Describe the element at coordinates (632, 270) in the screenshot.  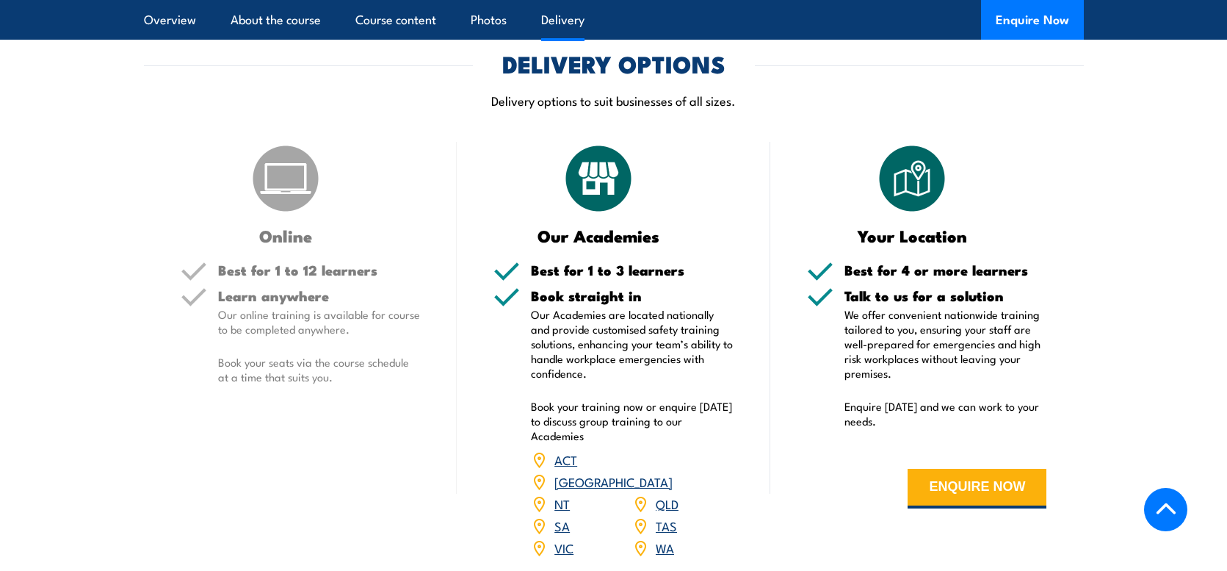
I see `h5: Best for 1 to 3 learners` at that location.